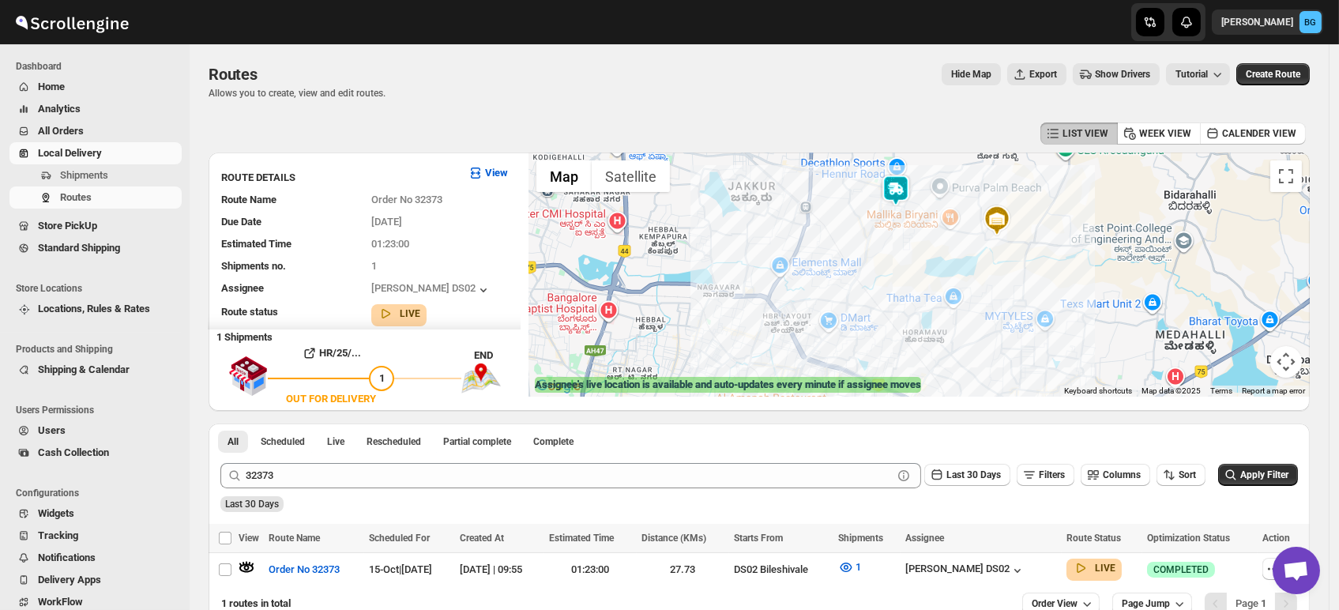 The width and height of the screenshot is (1339, 610). Describe the element at coordinates (1296, 570) in the screenshot. I see `div: Open chat` at that location.